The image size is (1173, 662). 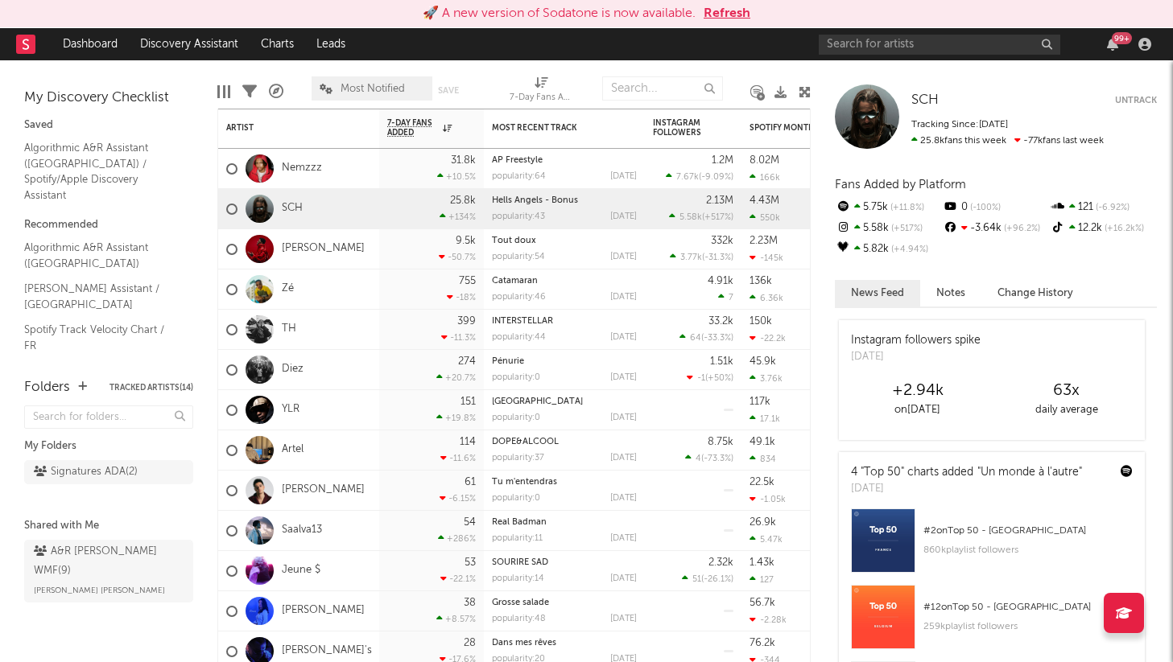 I want to click on div: 31.8k, so click(x=463, y=160).